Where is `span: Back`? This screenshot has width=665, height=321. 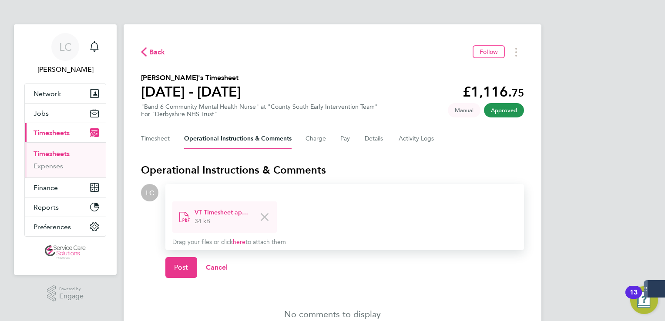 span: Back is located at coordinates (157, 52).